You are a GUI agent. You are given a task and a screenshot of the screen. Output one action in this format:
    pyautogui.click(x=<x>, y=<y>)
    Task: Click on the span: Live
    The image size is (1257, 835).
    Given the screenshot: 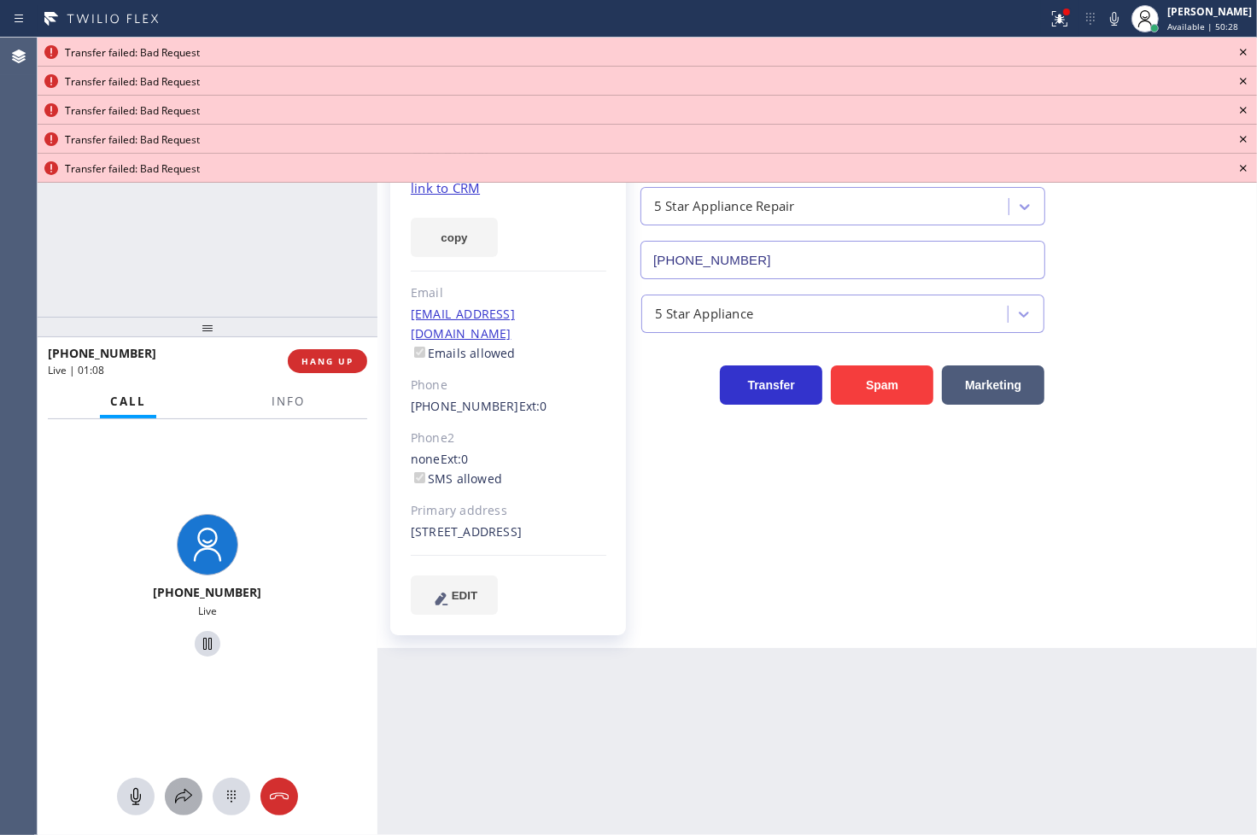 What is the action you would take?
    pyautogui.click(x=208, y=611)
    